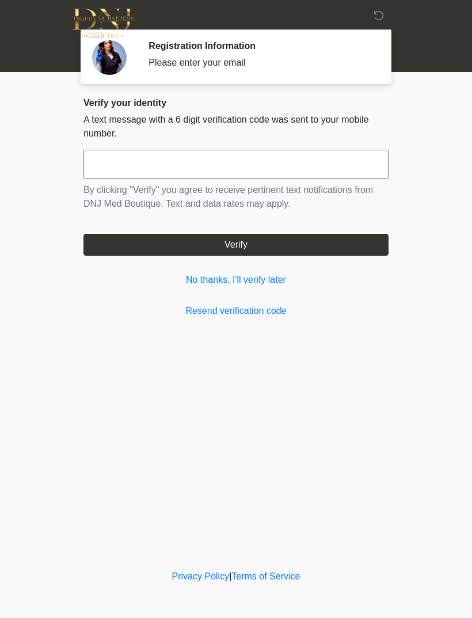 The width and height of the screenshot is (472, 618). I want to click on a: No thanks, I'll verify later, so click(236, 280).